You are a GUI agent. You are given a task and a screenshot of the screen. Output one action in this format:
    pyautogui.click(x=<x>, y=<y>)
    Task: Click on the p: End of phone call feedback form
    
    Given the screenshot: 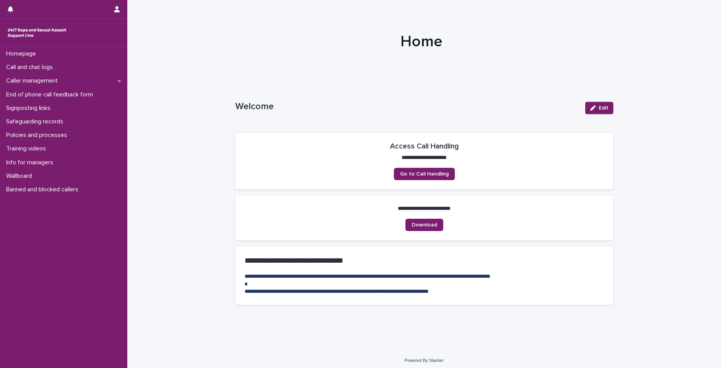 What is the action you would take?
    pyautogui.click(x=51, y=95)
    